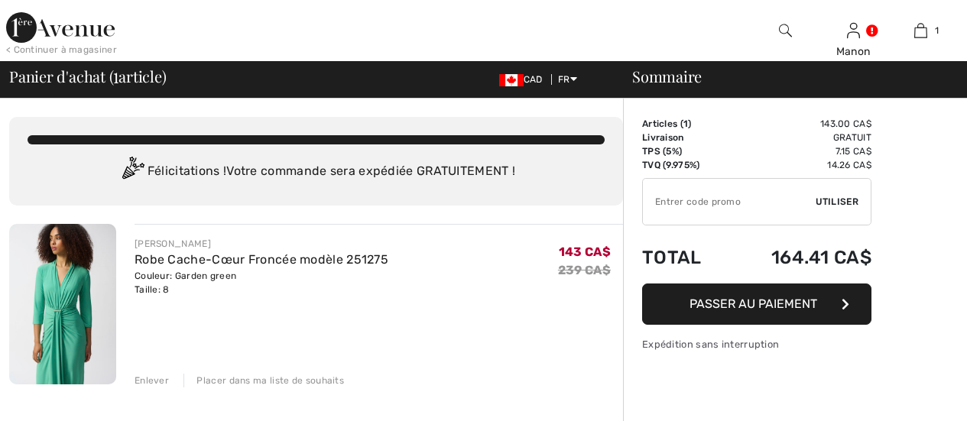 The width and height of the screenshot is (967, 421). Describe the element at coordinates (798, 151) in the screenshot. I see `td: 7.15 CA$` at that location.